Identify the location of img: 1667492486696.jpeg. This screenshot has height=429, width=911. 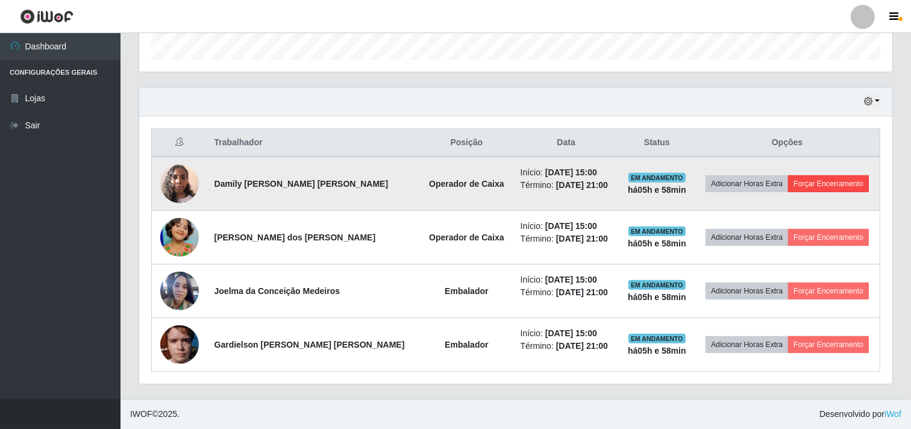
(180, 183).